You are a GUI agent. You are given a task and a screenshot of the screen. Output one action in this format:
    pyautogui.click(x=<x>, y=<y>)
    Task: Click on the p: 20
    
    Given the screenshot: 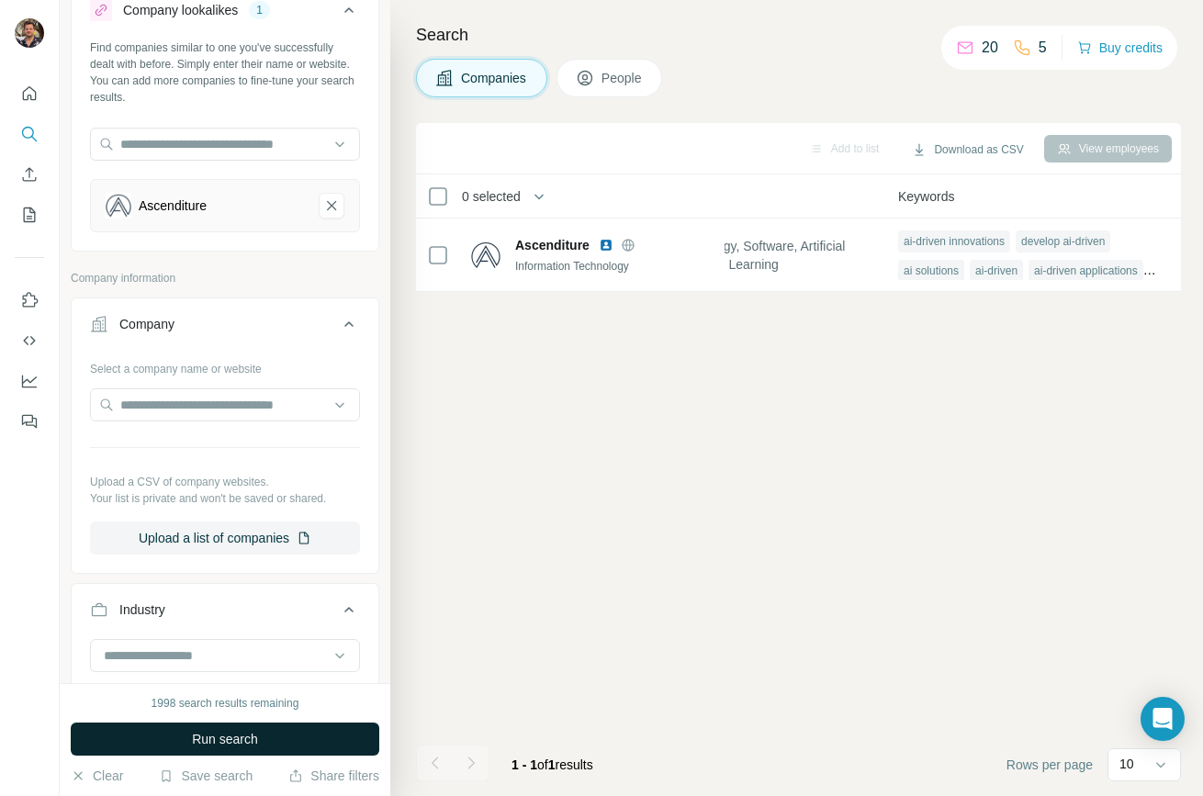 What is the action you would take?
    pyautogui.click(x=990, y=48)
    